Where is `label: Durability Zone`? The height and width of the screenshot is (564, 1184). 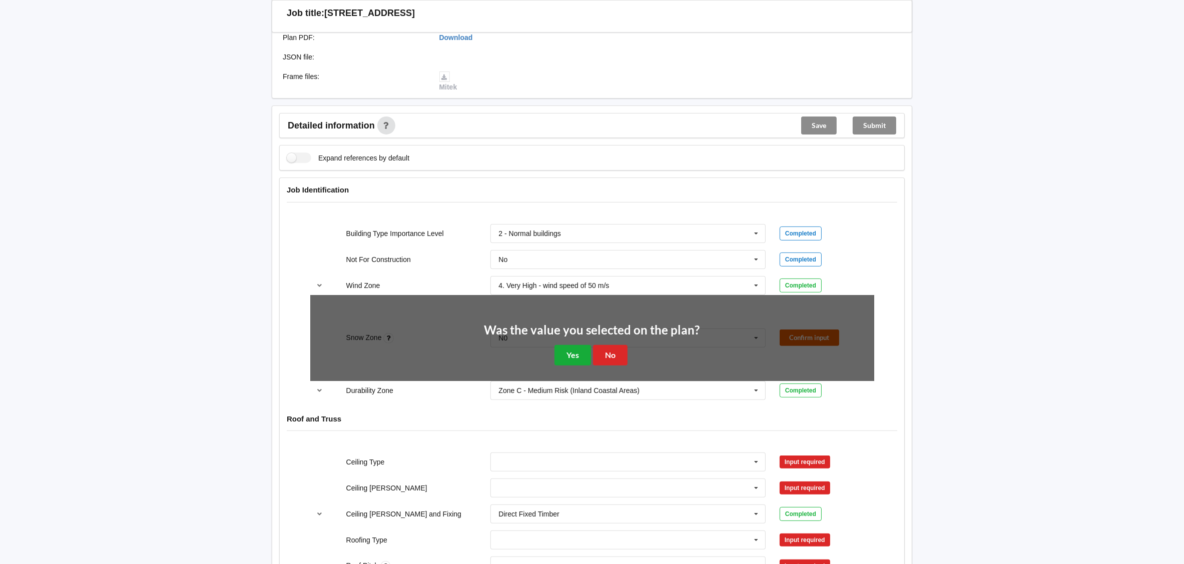
label: Durability Zone is located at coordinates (370, 391).